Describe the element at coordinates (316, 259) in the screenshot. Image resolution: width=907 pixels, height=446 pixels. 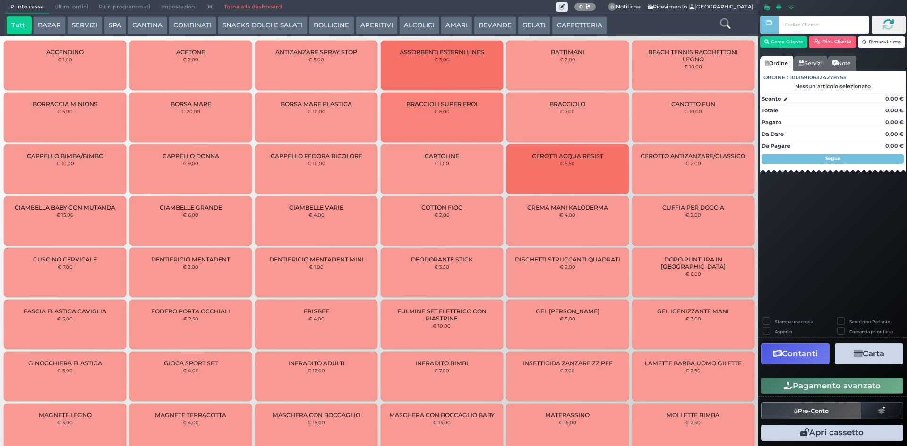
I see `span: DENTIFRICIO MENTADENT MINI` at that location.